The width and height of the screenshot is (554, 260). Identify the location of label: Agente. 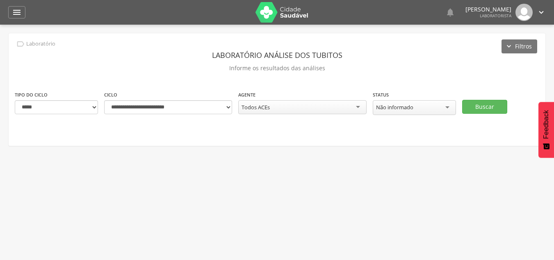
(247, 95).